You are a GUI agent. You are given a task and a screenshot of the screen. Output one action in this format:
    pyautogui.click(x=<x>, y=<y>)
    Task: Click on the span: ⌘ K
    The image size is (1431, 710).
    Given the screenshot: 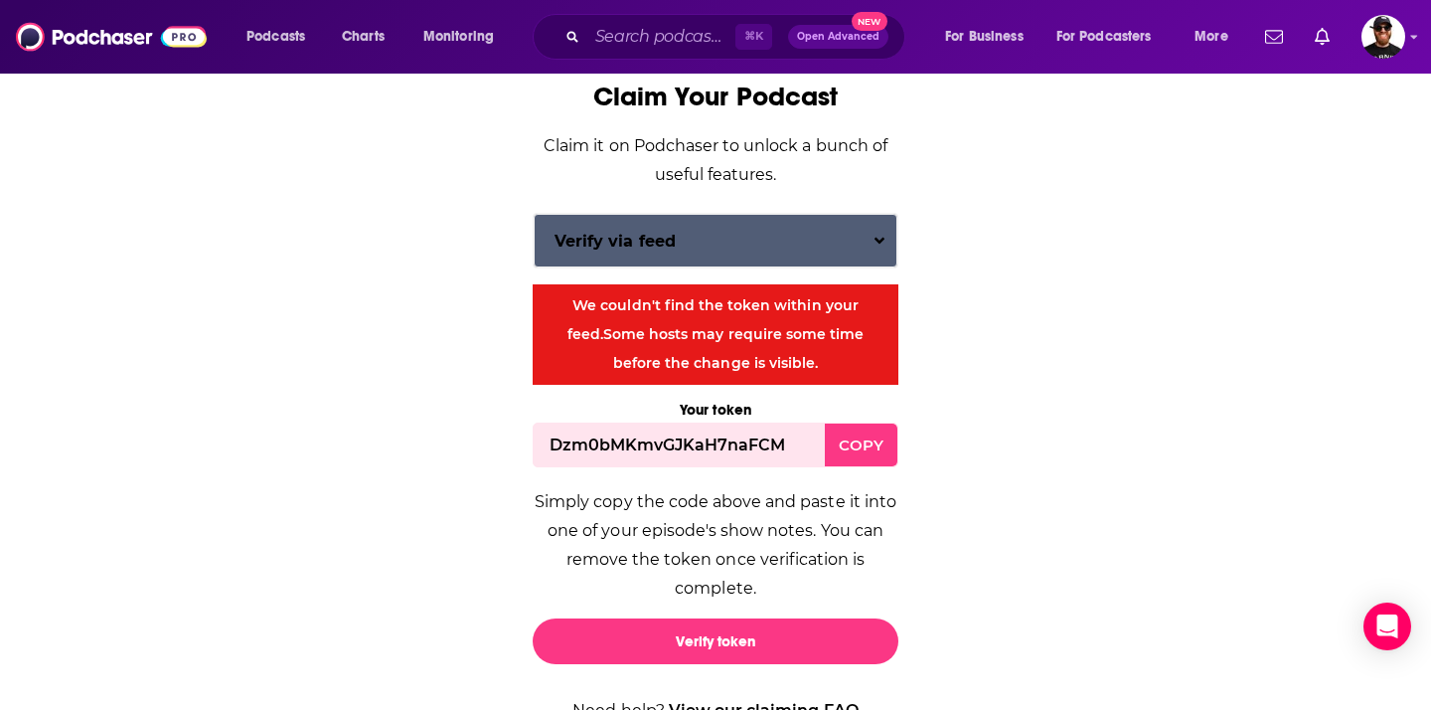 What is the action you would take?
    pyautogui.click(x=753, y=37)
    